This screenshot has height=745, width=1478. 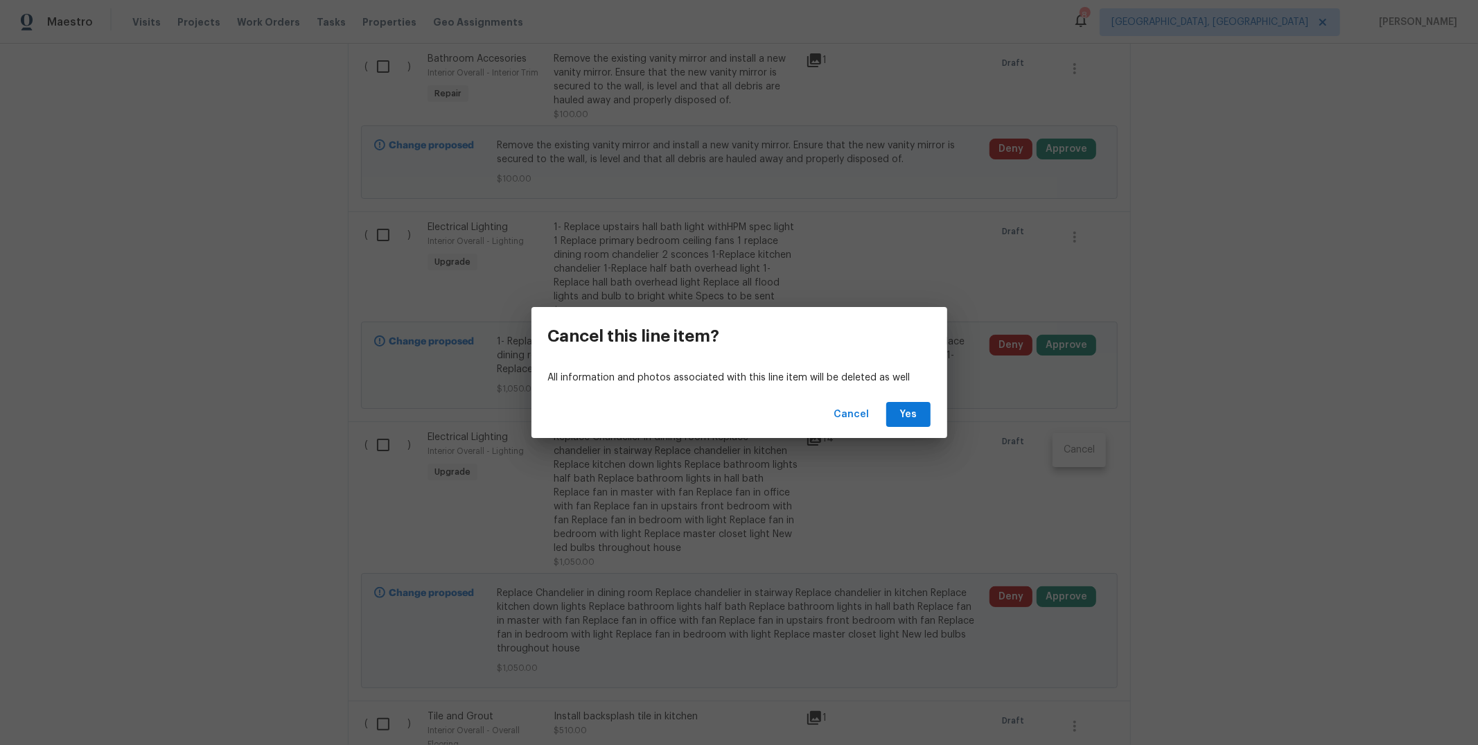 I want to click on p: All information and photos associated with this line item will be deleted as well, so click(x=739, y=378).